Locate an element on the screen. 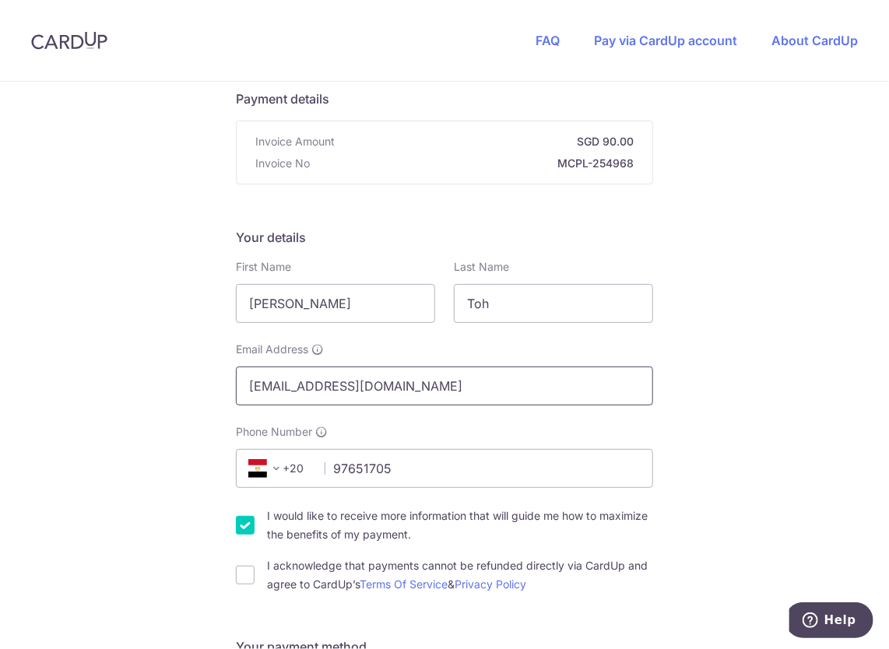 The image size is (889, 649). img: CardUp is located at coordinates (69, 40).